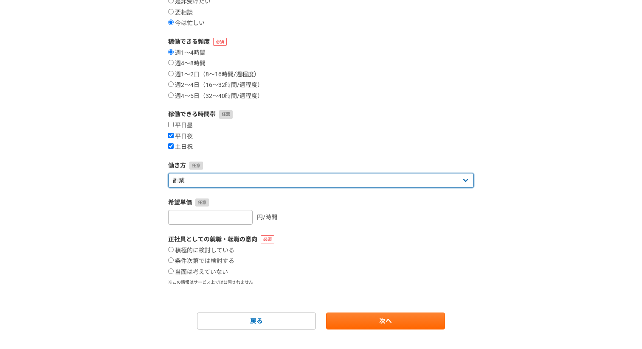 Image resolution: width=642 pixels, height=349 pixels. What do you see at coordinates (171, 22) in the screenshot?
I see `input: 今は忙しい` at bounding box center [171, 22].